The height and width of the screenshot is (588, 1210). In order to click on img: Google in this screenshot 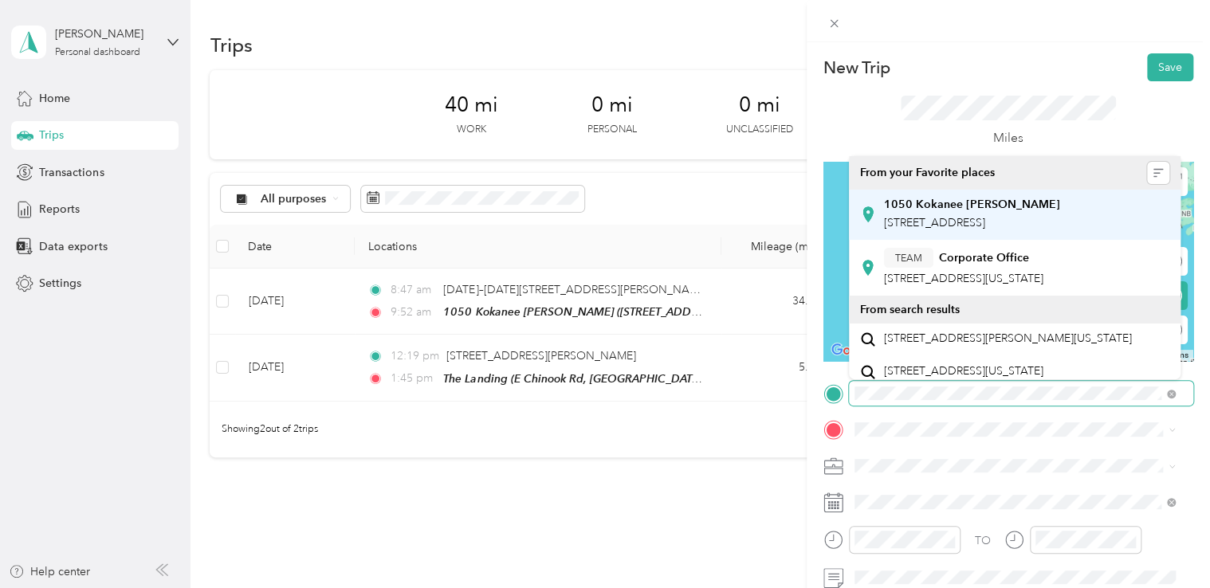, I will do `click(854, 351)`.